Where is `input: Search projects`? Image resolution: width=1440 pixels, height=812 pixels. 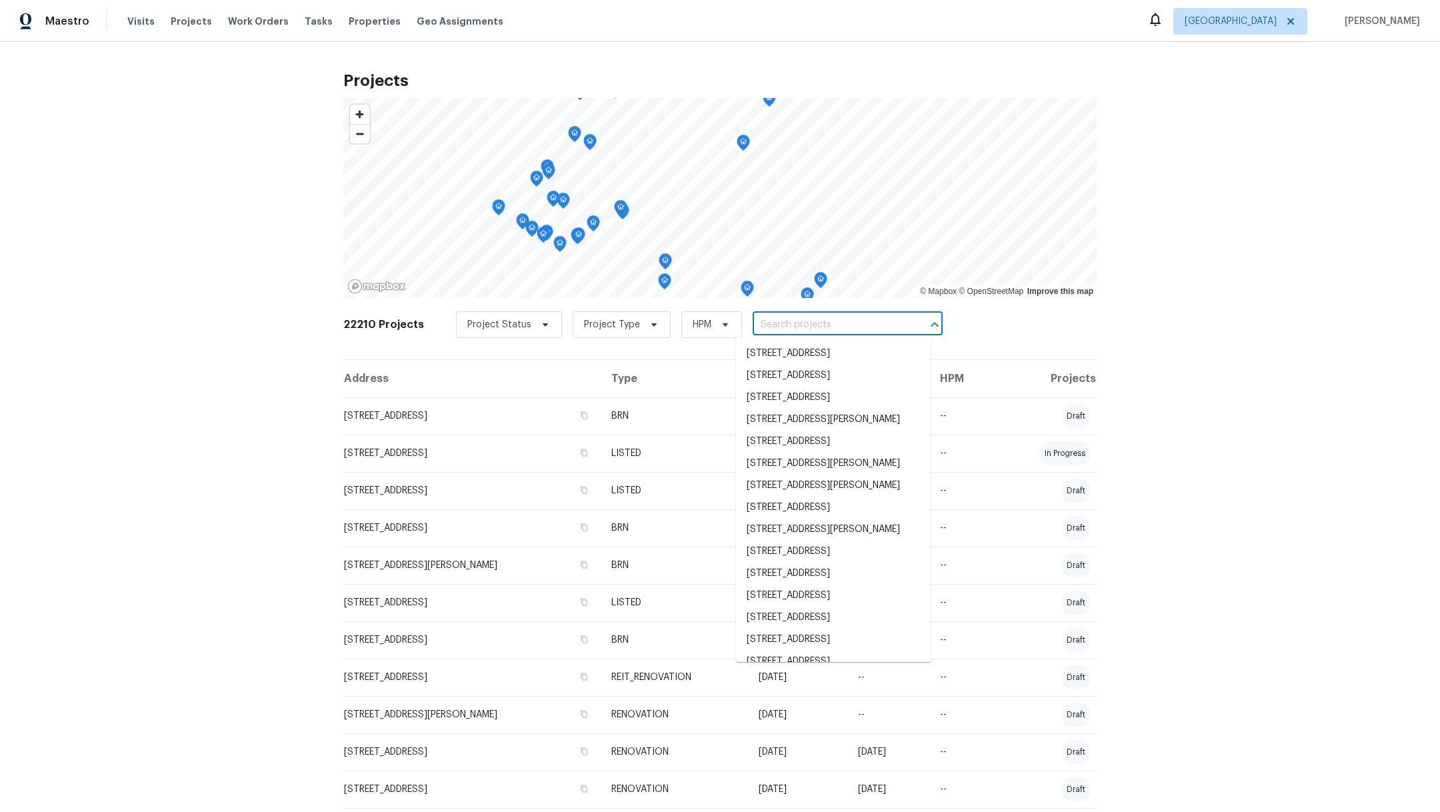
input: Search projects is located at coordinates (829, 325).